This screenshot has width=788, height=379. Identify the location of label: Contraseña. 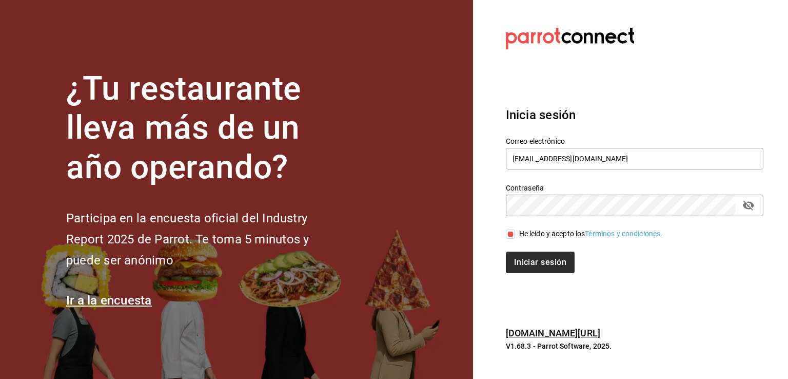
(635, 187).